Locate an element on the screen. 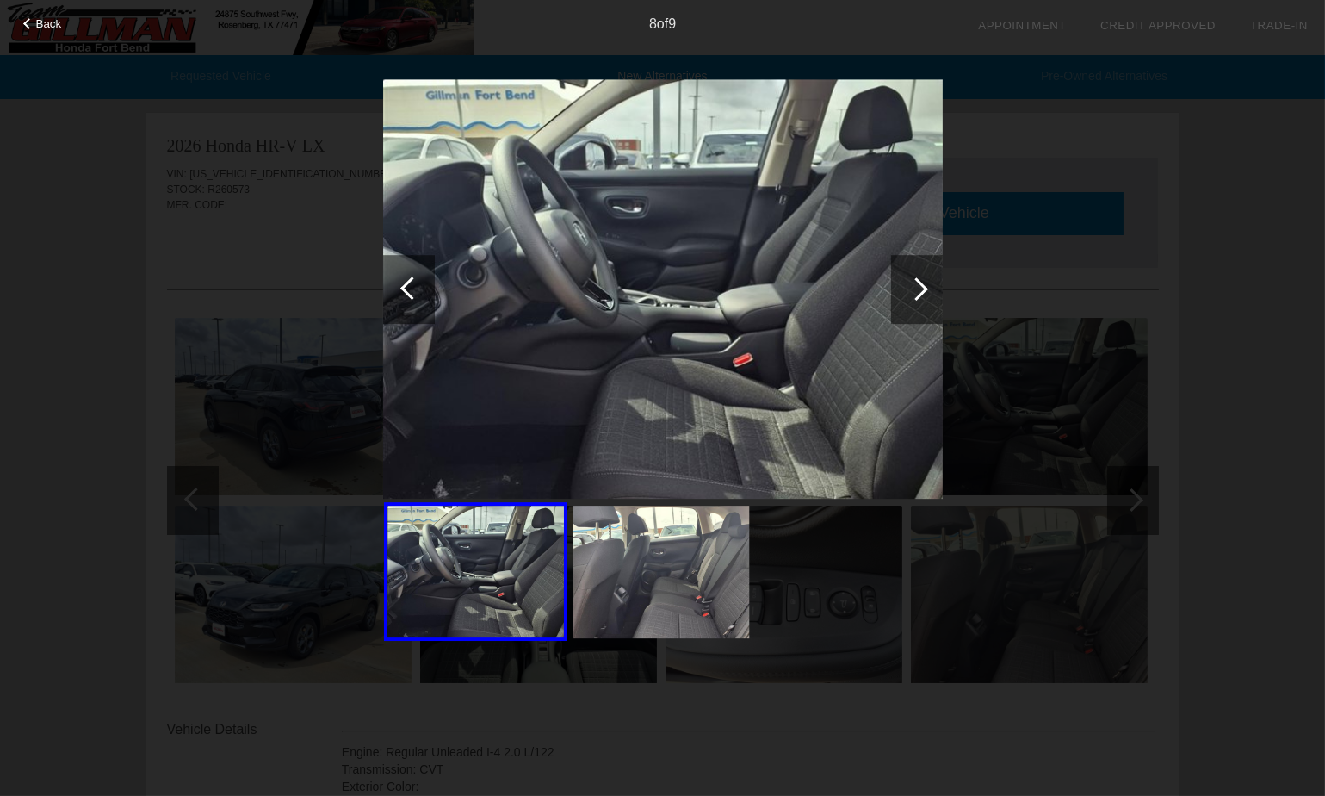  a: Trade-In is located at coordinates (1279, 25).